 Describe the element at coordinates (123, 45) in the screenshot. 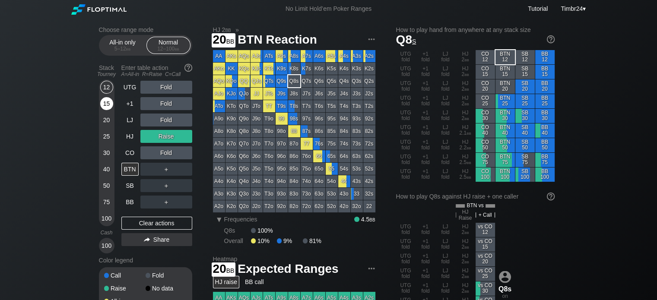

I see `div: All-in only` at that location.